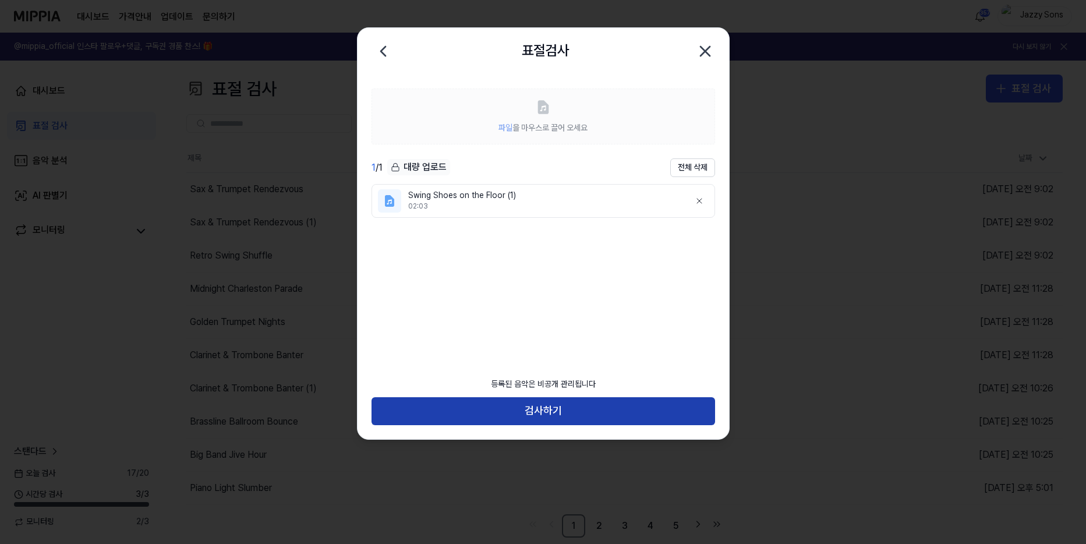 The width and height of the screenshot is (1086, 544). I want to click on button: 검사하기, so click(543, 411).